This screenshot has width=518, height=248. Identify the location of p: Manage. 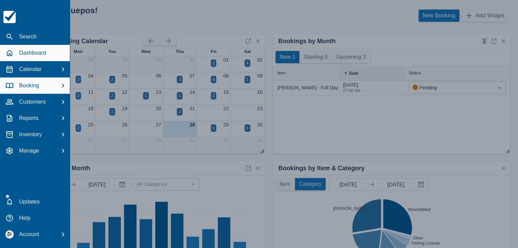
(29, 151).